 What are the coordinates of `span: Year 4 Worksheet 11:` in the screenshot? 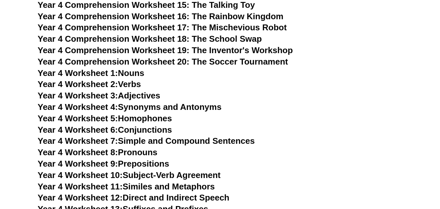 It's located at (80, 186).